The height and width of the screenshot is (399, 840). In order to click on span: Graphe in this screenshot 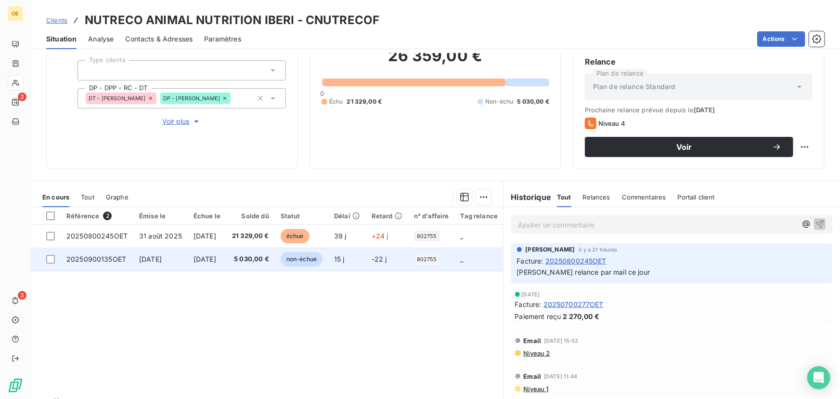, I will do `click(117, 197)`.